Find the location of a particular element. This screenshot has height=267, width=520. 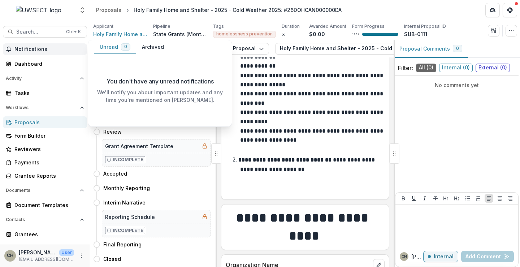

span: Contacts is located at coordinates (41, 220).